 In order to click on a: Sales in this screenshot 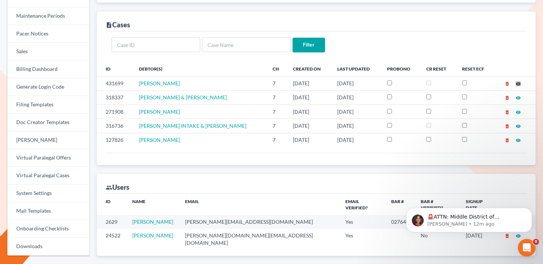, I will do `click(48, 52)`.